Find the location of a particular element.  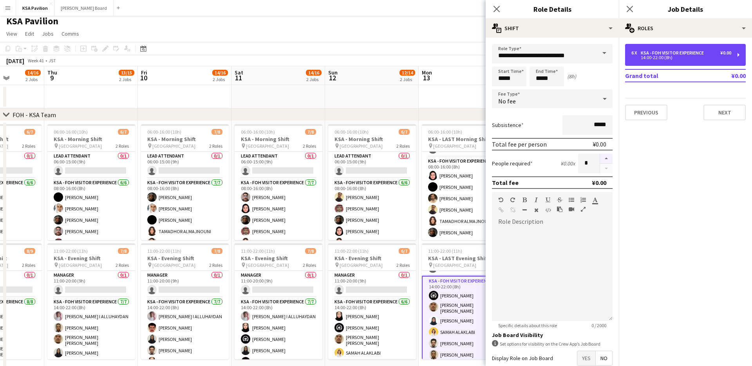

h3: KSA - LAST Evening Shift is located at coordinates (466, 258).